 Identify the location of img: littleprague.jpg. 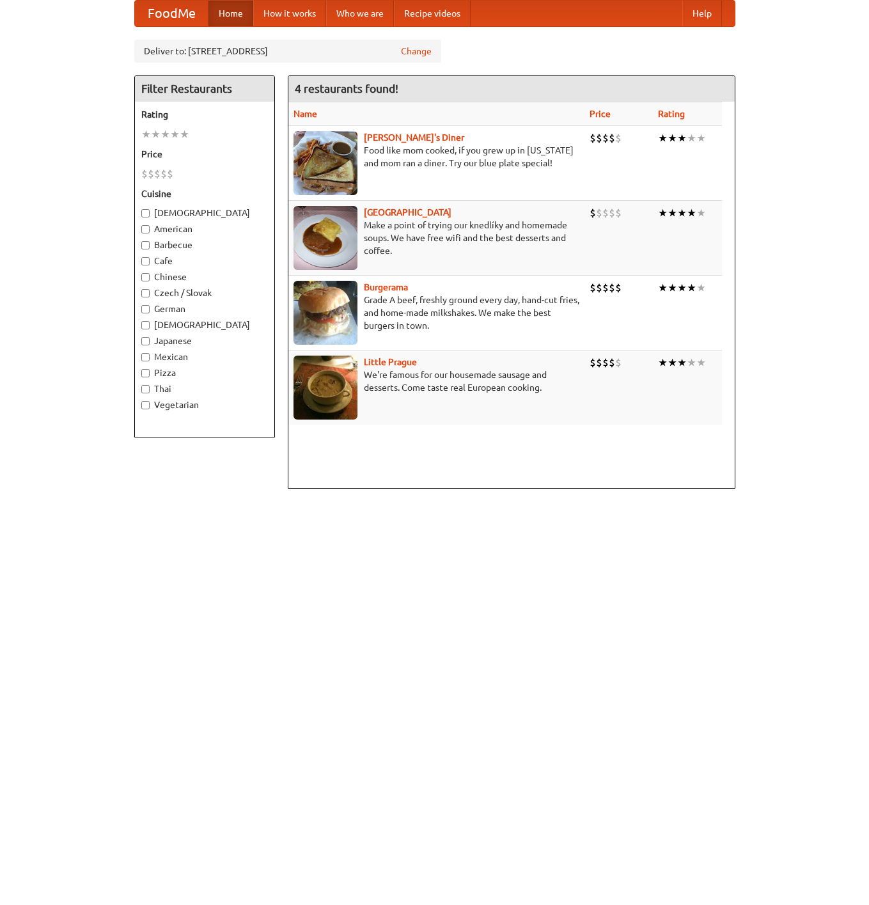
(325, 388).